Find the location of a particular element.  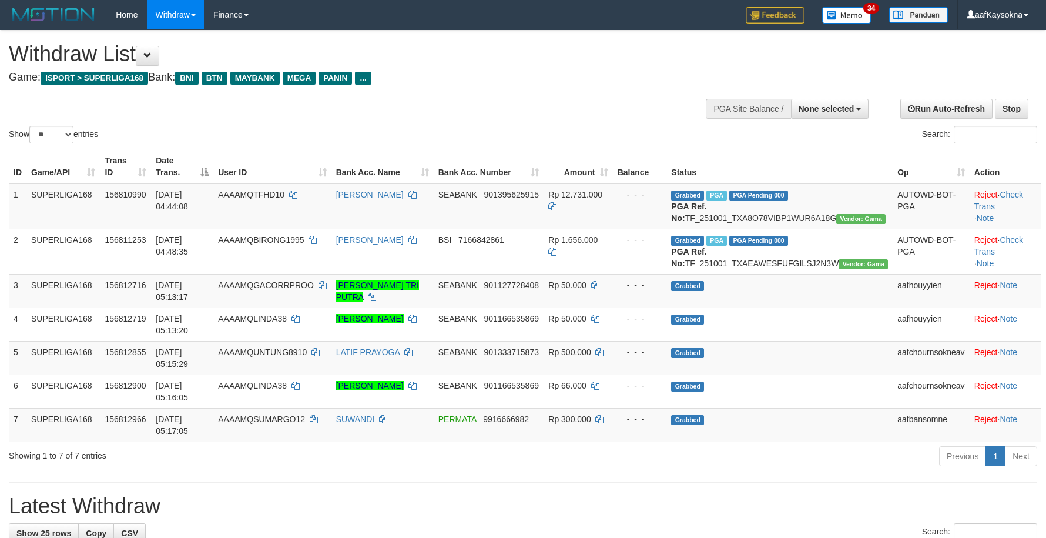

img: MOTION_logo.png is located at coordinates (53, 15).